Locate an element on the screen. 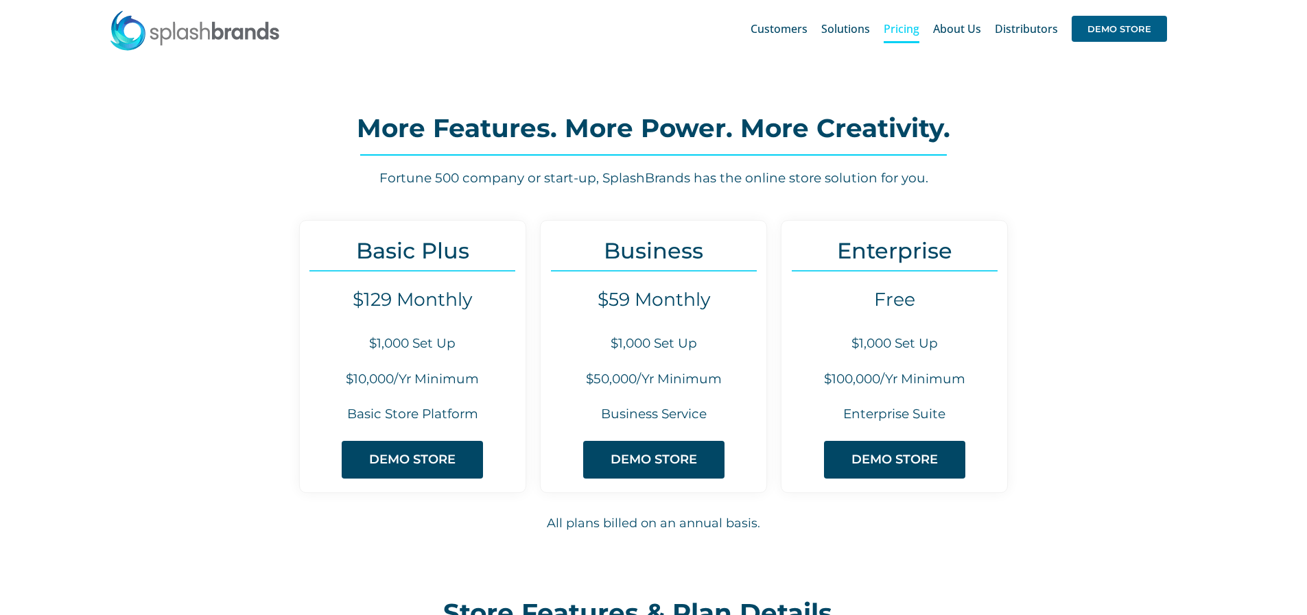 This screenshot has height=615, width=1307. h6: Enterprise Suite is located at coordinates (894, 414).